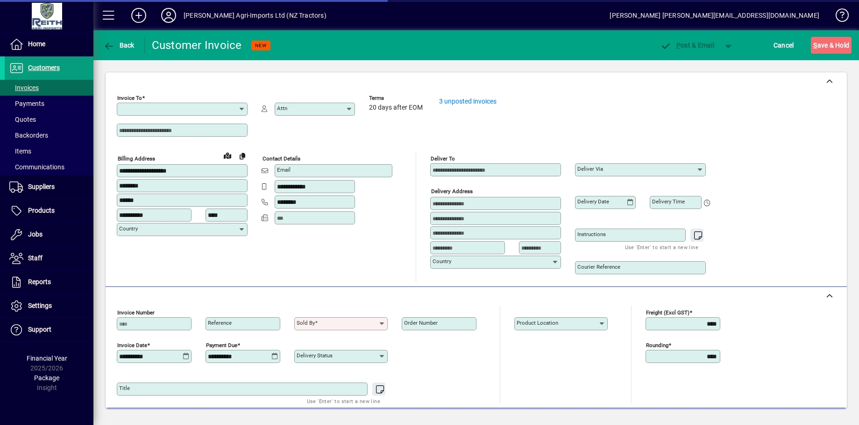 Image resolution: width=859 pixels, height=425 pixels. Describe the element at coordinates (397, 98) in the screenshot. I see `span: Terms` at that location.